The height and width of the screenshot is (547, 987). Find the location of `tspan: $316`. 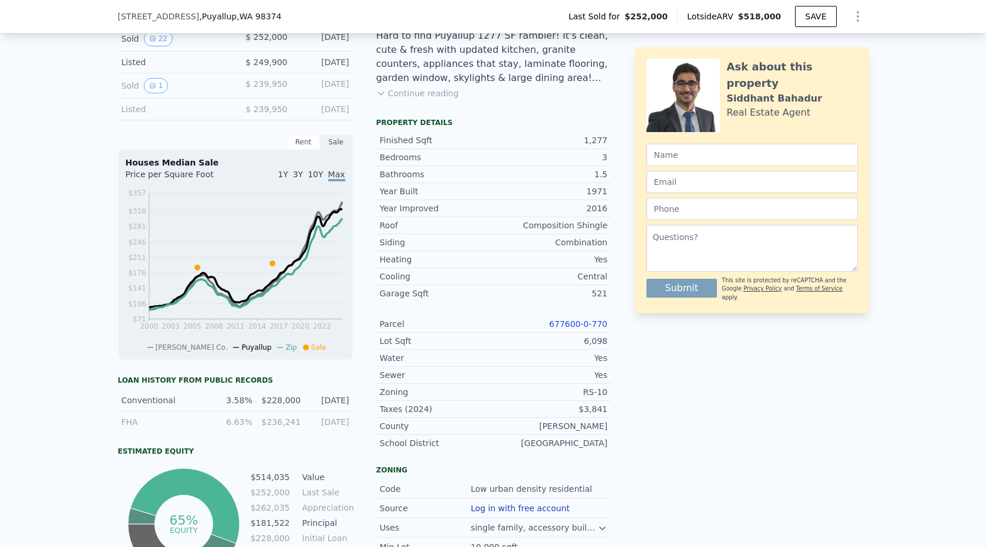

tspan: $316 is located at coordinates (137, 211).